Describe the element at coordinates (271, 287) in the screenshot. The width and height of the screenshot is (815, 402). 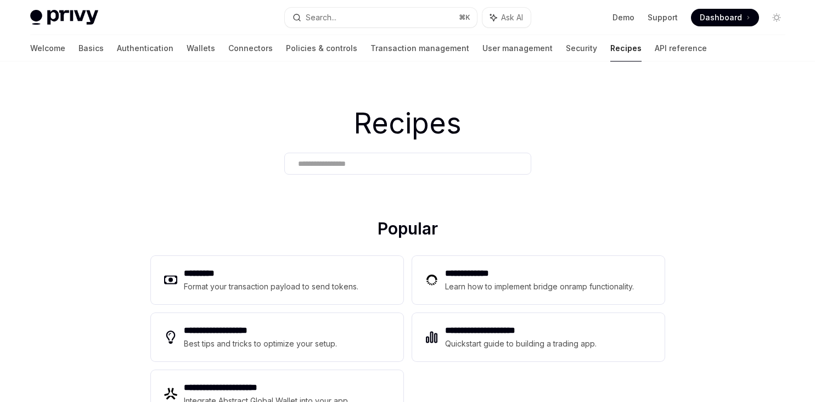
I see `div: Format your transaction payload to send tokens.` at that location.